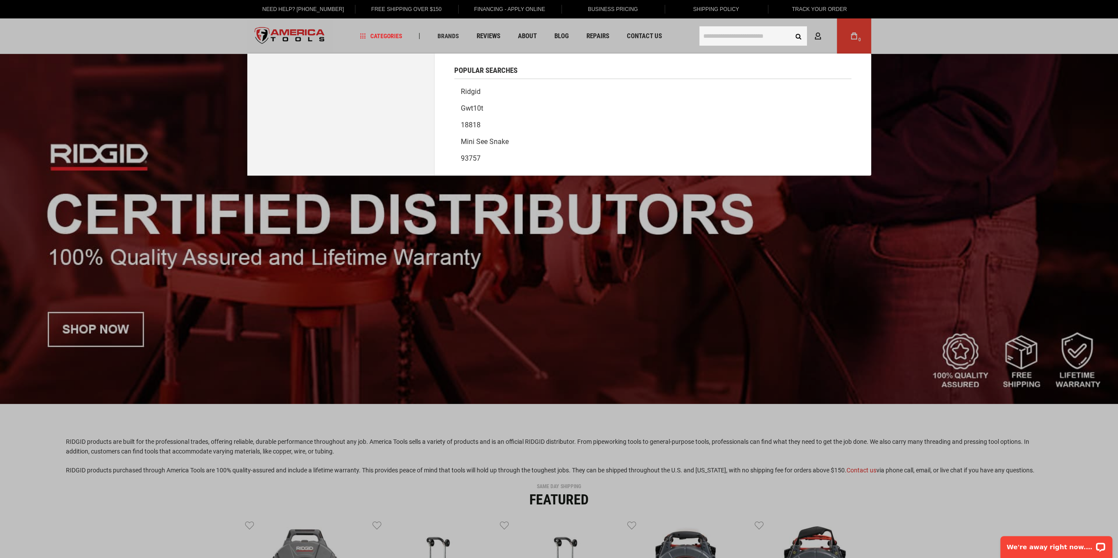 The height and width of the screenshot is (558, 1118). Describe the element at coordinates (798, 36) in the screenshot. I see `button: Search` at that location.